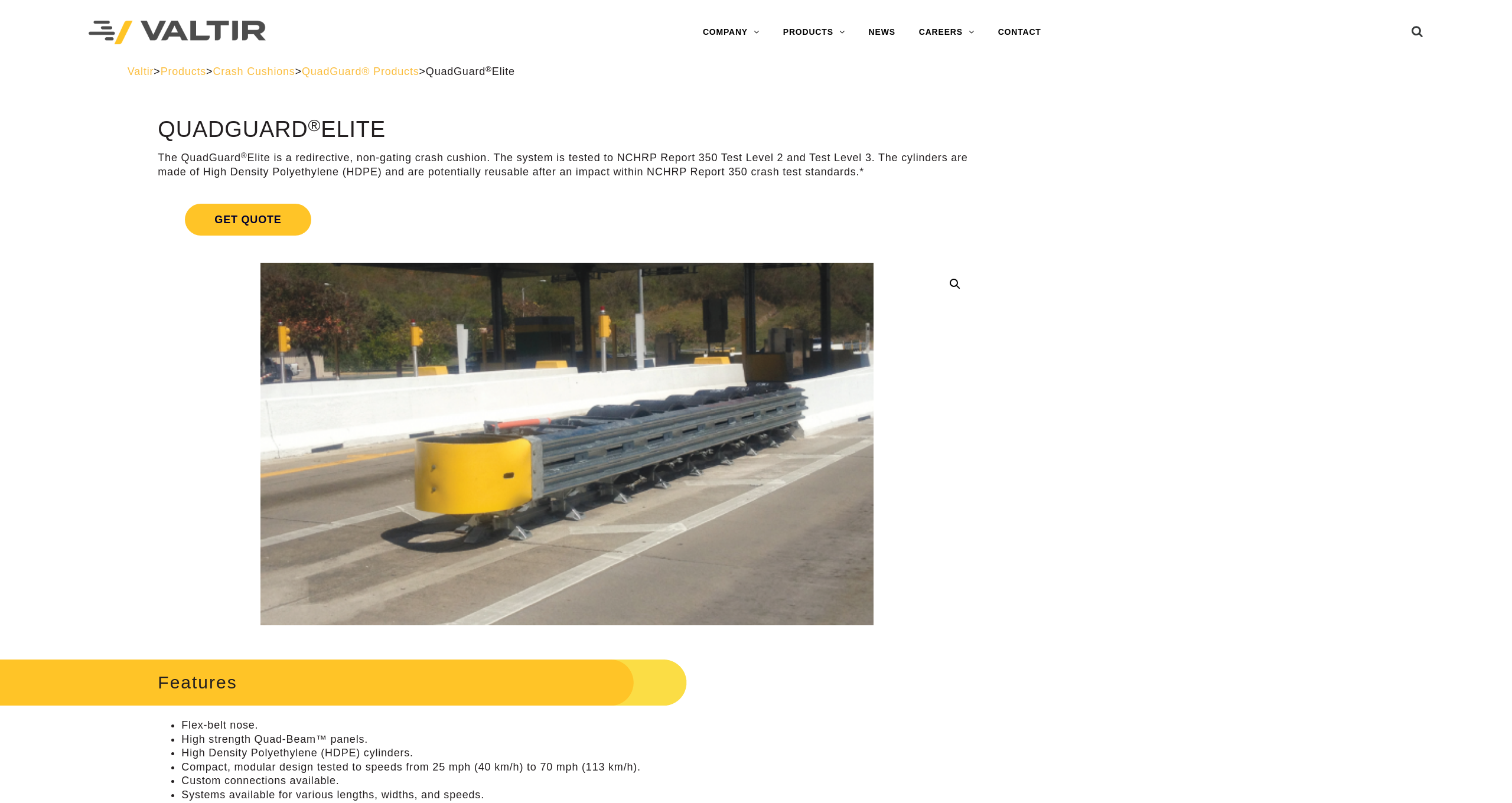  Describe the element at coordinates (177, 33) in the screenshot. I see `img: Valtir` at that location.